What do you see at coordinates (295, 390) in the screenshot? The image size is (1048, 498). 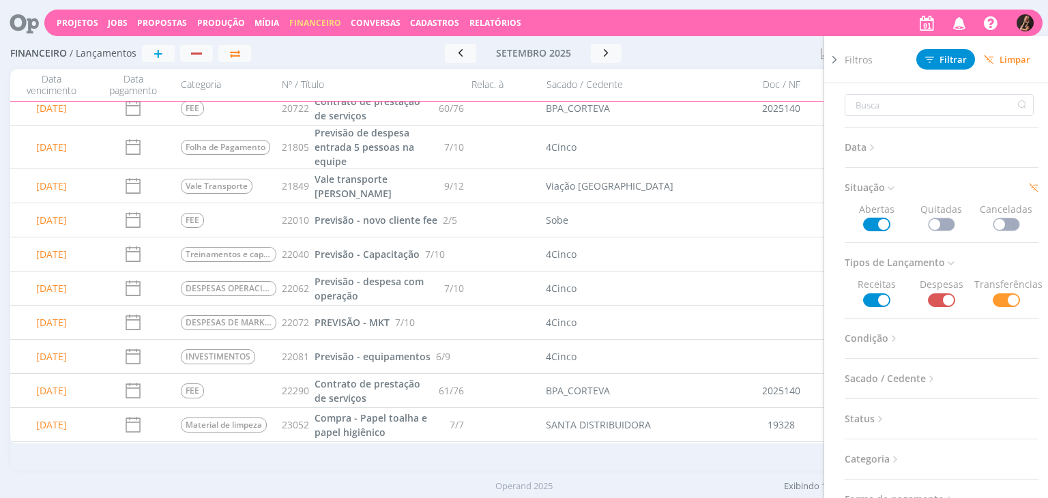 I see `span: 22290` at bounding box center [295, 390].